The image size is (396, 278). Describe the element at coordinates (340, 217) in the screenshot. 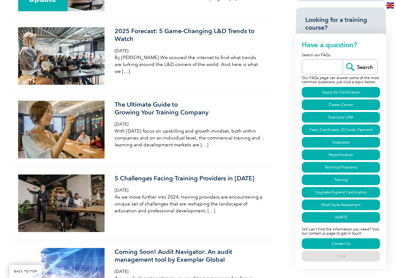

I see `a: iNARTE` at that location.